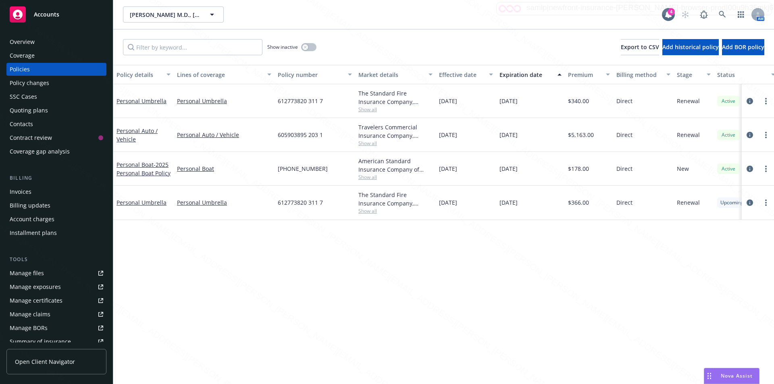 This screenshot has width=774, height=384. Describe the element at coordinates (56, 301) in the screenshot. I see `a: Manage certificates` at that location.